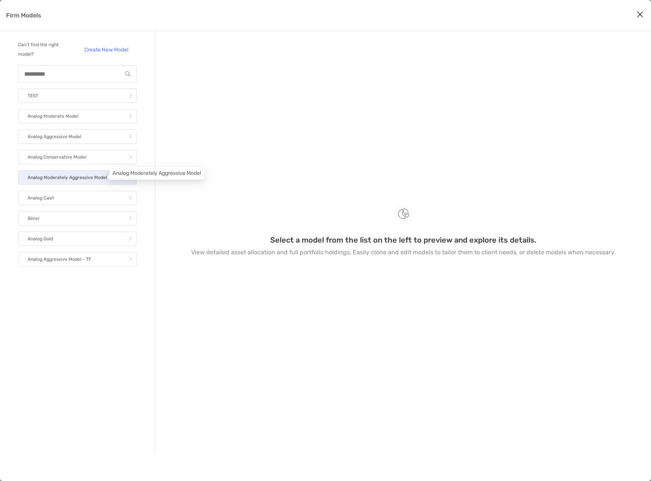 Image resolution: width=651 pixels, height=481 pixels. What do you see at coordinates (41, 198) in the screenshot?
I see `p: Analog Cash` at bounding box center [41, 198].